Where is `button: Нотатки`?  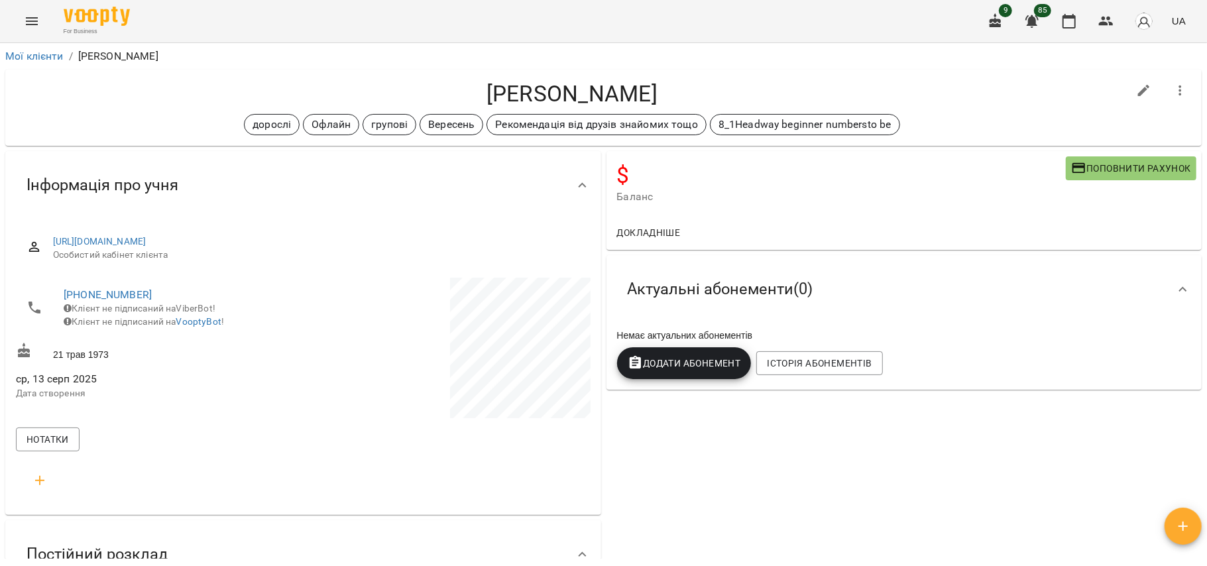
button: Нотатки is located at coordinates (48, 439).